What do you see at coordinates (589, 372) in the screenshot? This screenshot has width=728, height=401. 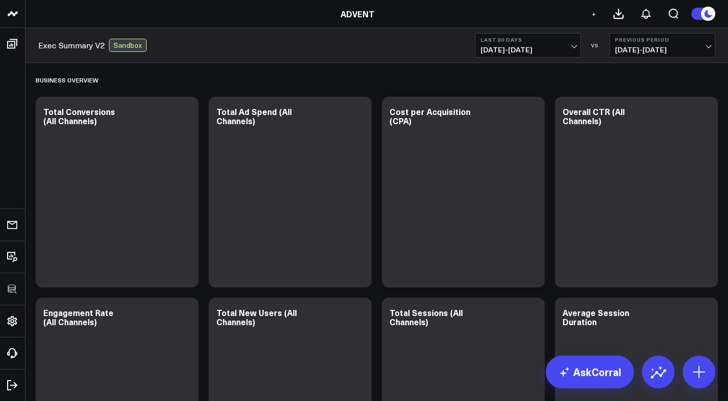 I see `a: AskCorral` at bounding box center [589, 372].